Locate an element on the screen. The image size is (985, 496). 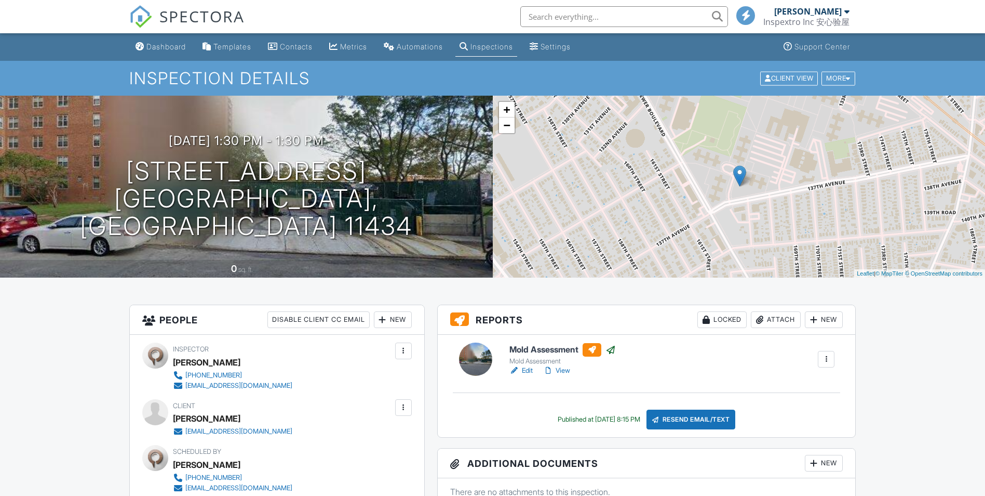
div: 0 is located at coordinates (234, 268).